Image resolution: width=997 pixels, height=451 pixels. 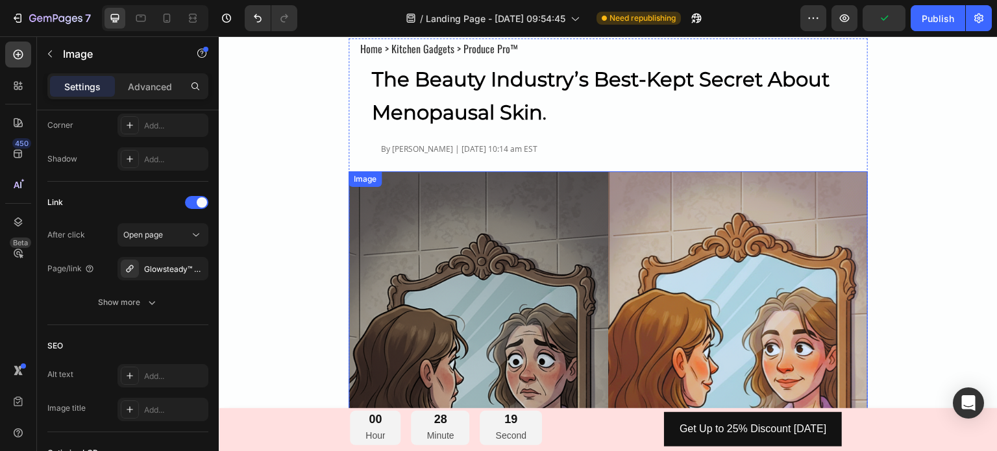 What do you see at coordinates (156, 399) in the screenshot?
I see `p: Hour` at bounding box center [156, 399].